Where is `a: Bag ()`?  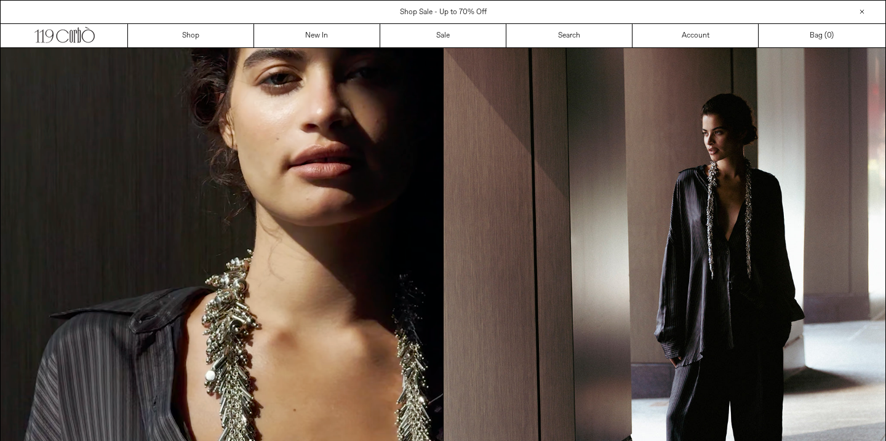 a: Bag () is located at coordinates (821, 36).